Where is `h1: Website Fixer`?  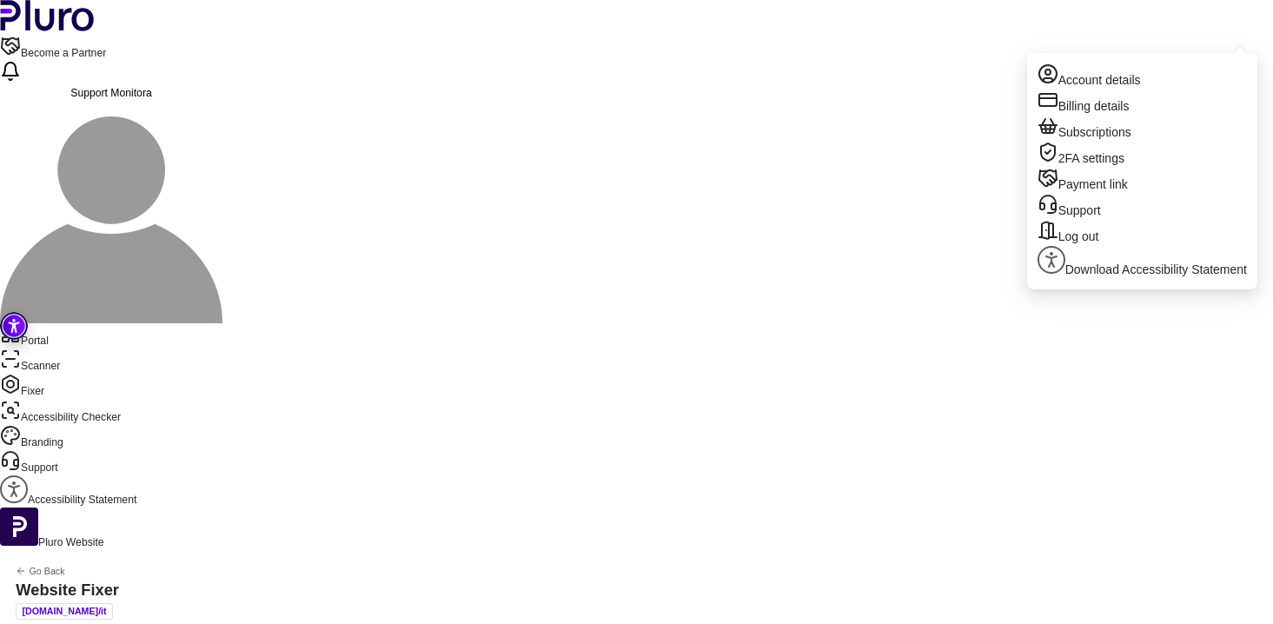 h1: Website Fixer is located at coordinates (67, 590).